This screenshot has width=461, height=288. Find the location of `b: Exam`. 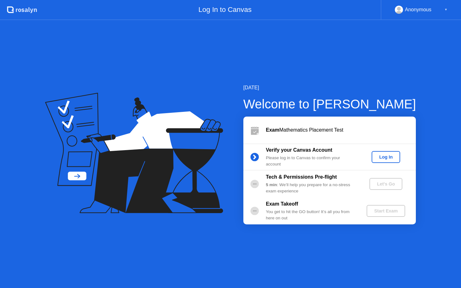

b: Exam is located at coordinates (272, 130).